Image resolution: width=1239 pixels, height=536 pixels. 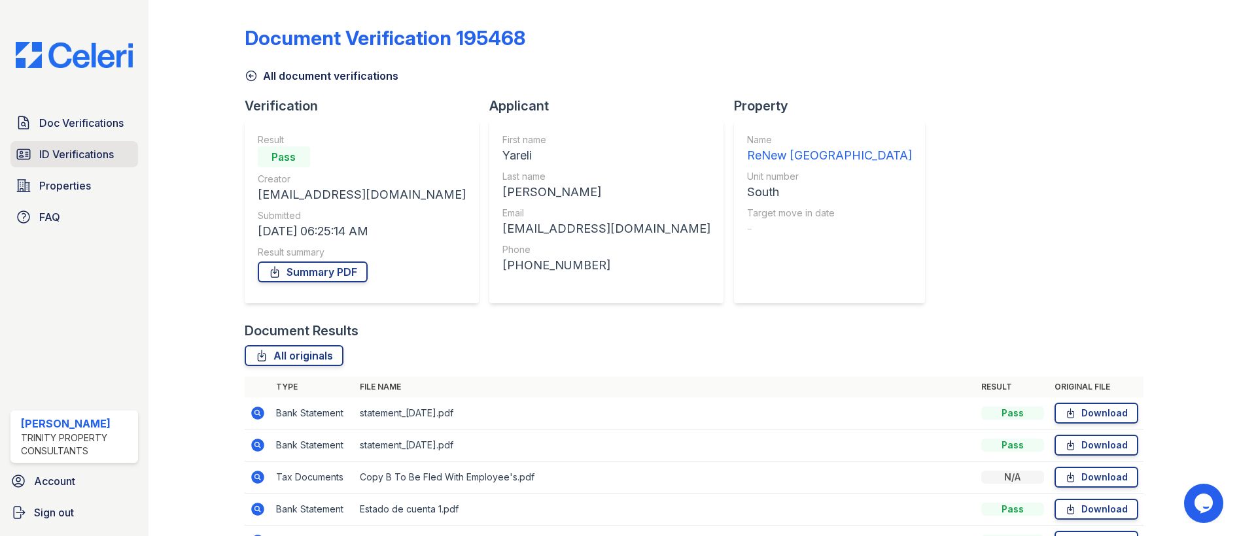 I want to click on div: Trinity Property Consultants, so click(x=77, y=445).